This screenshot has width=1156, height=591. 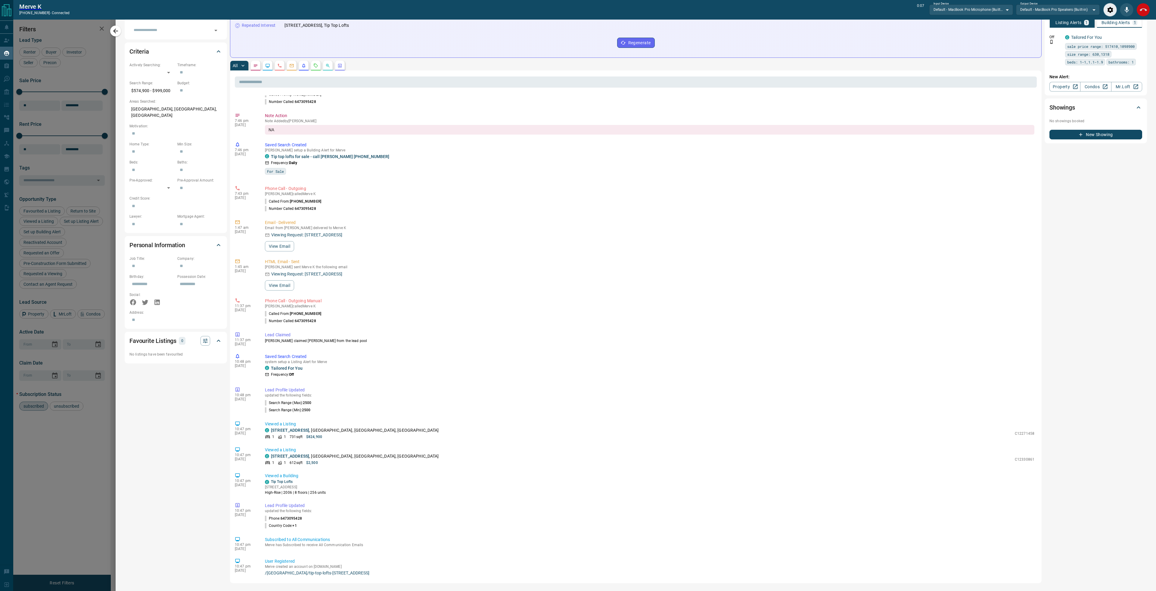 What do you see at coordinates (1096, 135) in the screenshot?
I see `button: New Showing` at bounding box center [1096, 135].